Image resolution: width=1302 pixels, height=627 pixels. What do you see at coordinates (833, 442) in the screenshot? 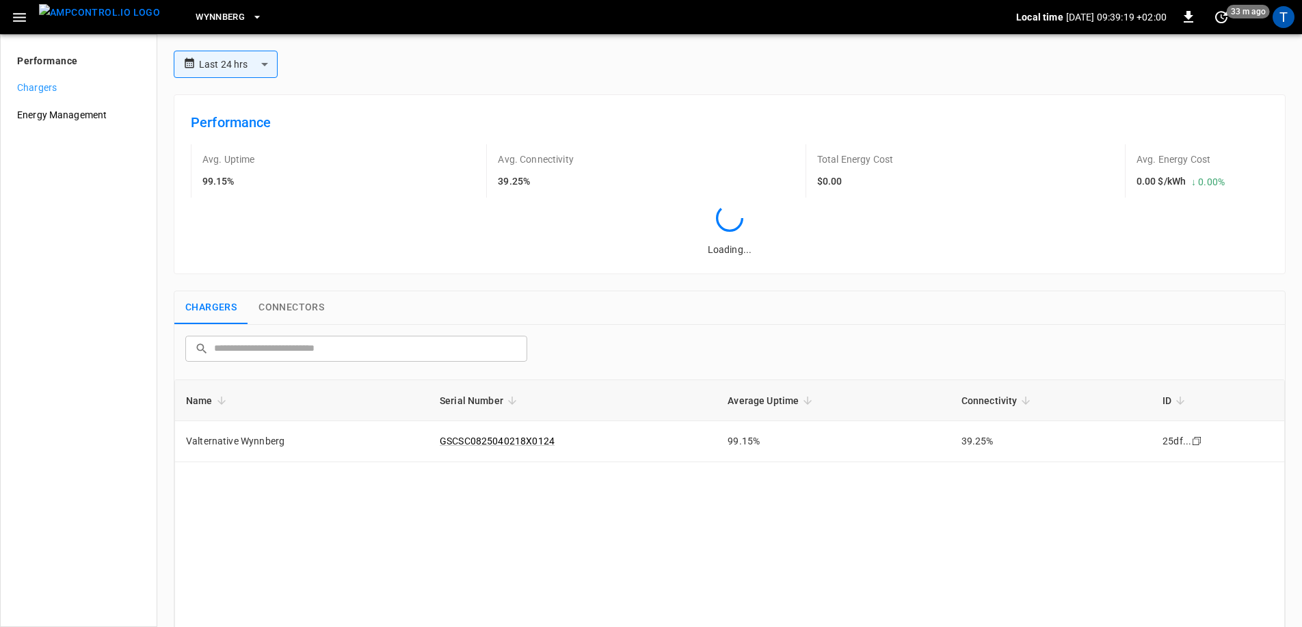
I see `td: 99.15%` at bounding box center [833, 442].